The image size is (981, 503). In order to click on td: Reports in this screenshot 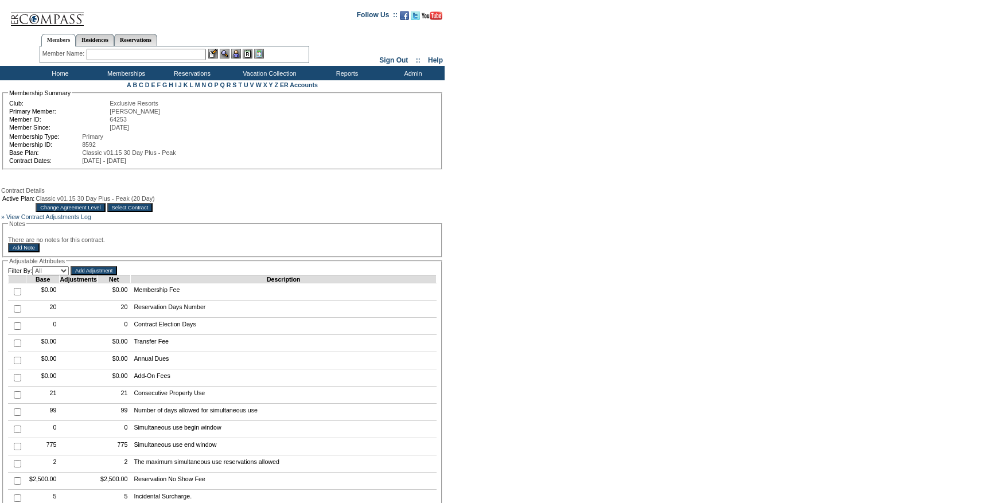, I will do `click(345, 73)`.